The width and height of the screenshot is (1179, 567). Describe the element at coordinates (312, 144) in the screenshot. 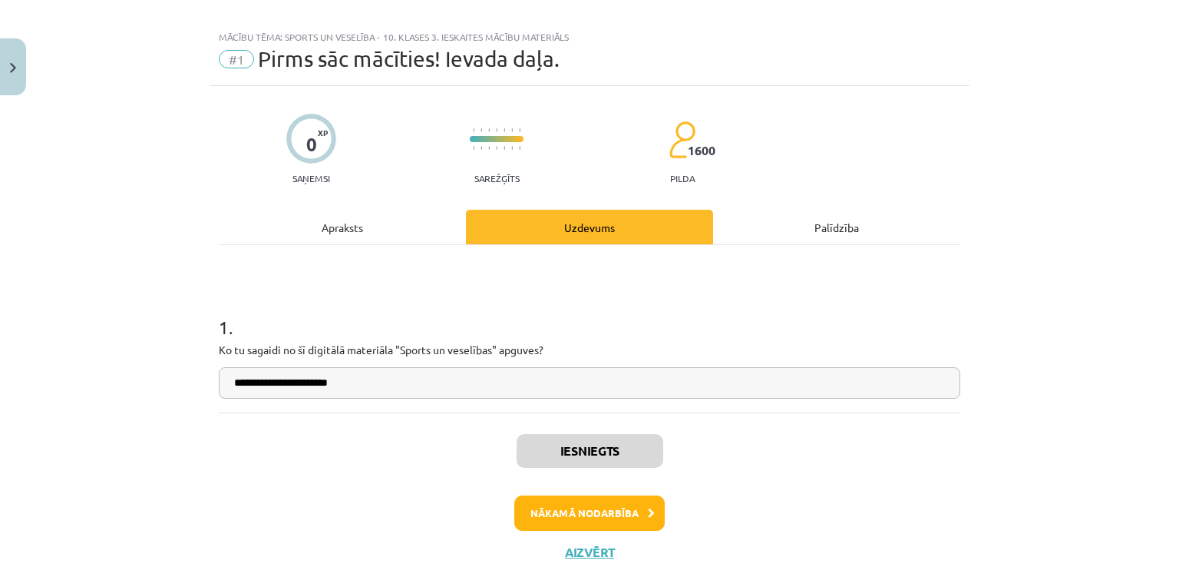

I see `div: 0` at that location.